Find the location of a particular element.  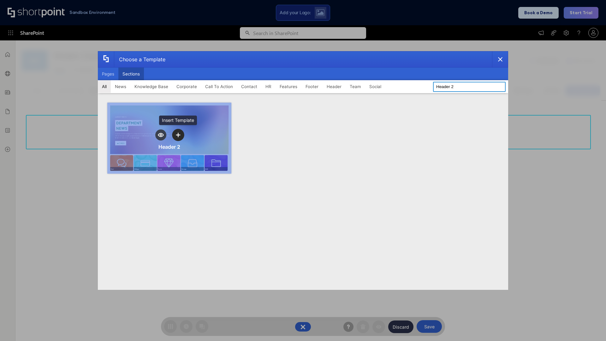

button: Header is located at coordinates (334, 86).